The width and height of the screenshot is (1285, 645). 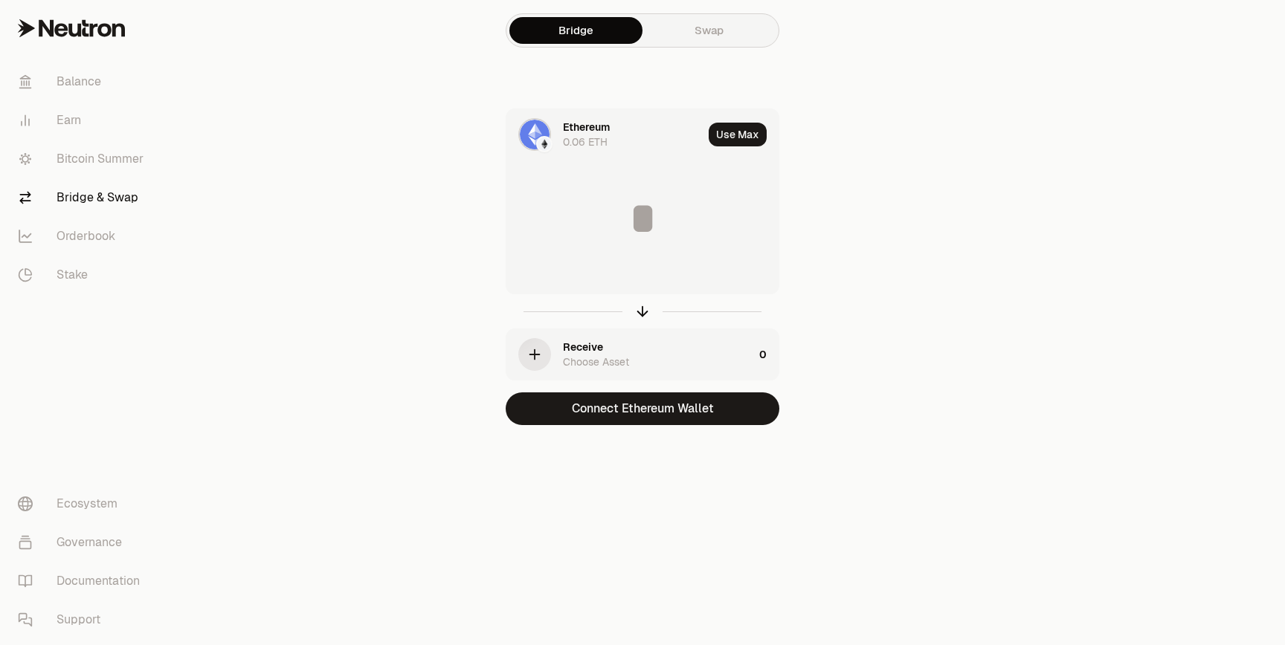 I want to click on a: Bitcoin Summer, so click(x=83, y=159).